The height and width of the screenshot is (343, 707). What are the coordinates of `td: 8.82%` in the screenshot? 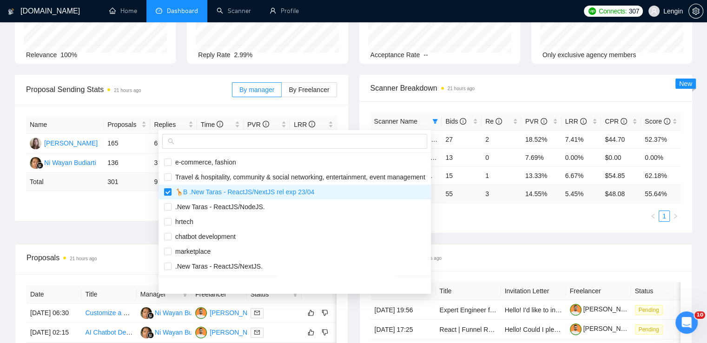 It's located at (267, 163).